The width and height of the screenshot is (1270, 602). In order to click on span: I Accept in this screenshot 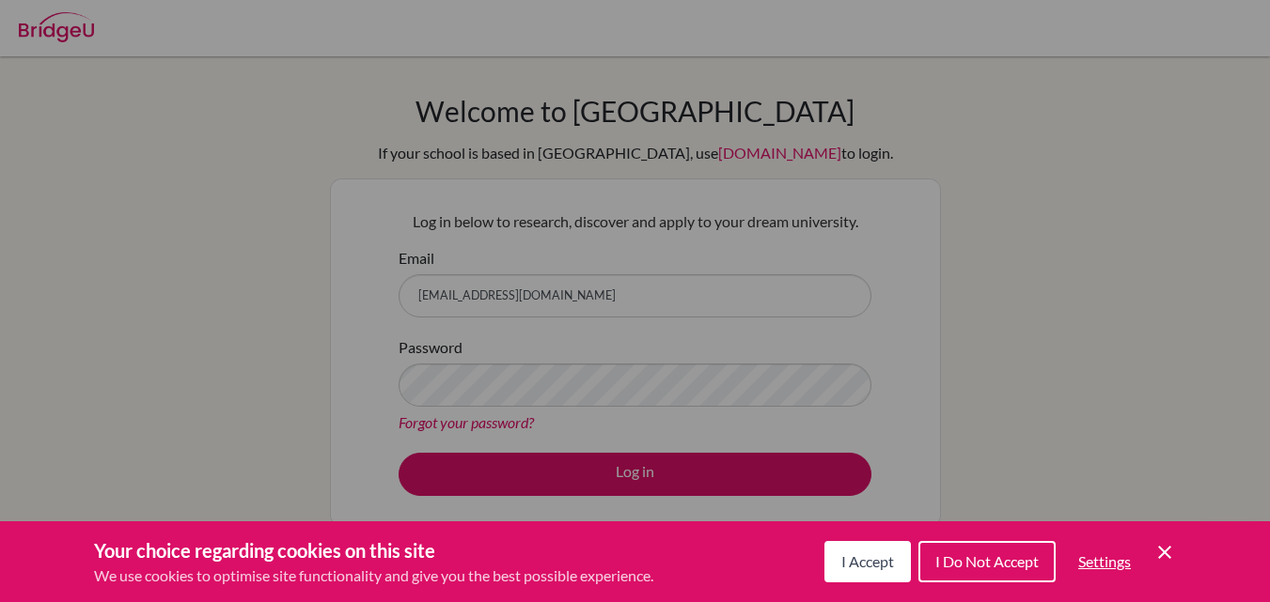, I will do `click(867, 561)`.